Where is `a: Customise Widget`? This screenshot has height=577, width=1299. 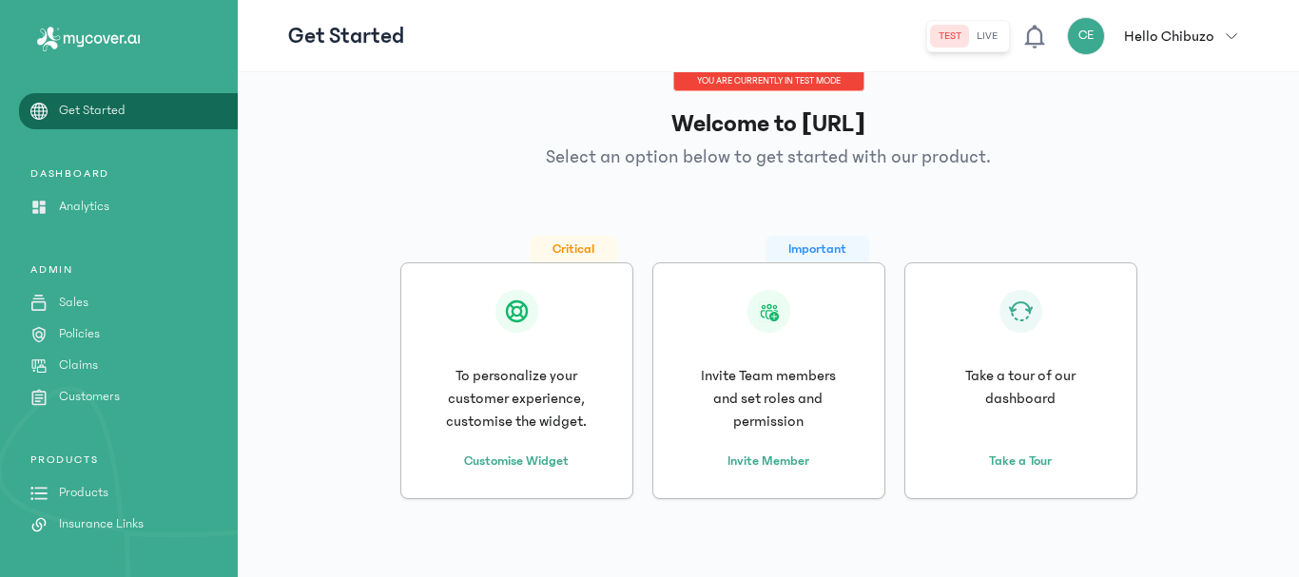
a: Customise Widget is located at coordinates (516, 461).